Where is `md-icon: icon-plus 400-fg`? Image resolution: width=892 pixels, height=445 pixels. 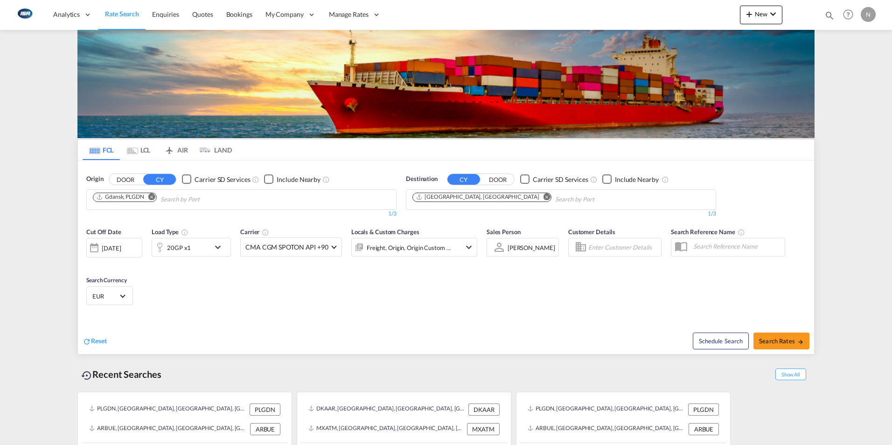 md-icon: icon-plus 400-fg is located at coordinates (750, 14).